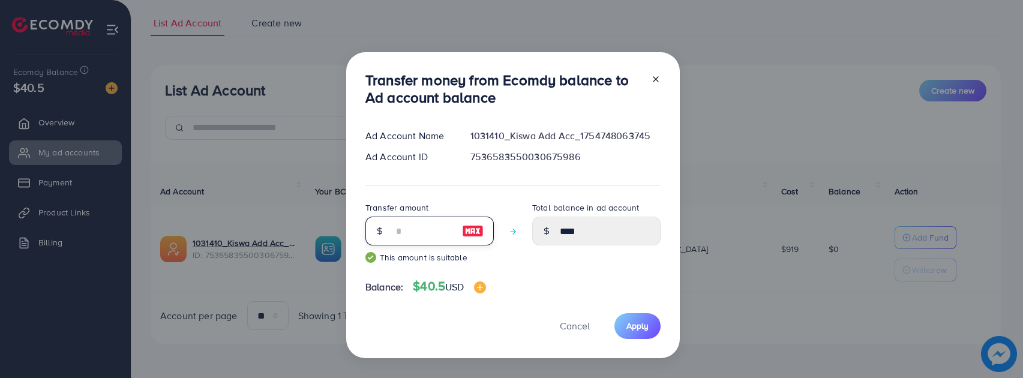  I want to click on img: guide, so click(371, 257).